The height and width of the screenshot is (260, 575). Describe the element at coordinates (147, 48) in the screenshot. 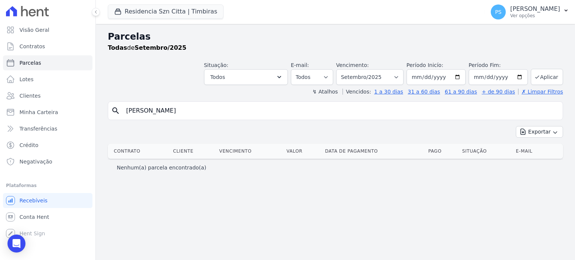

I see `p: de` at that location.